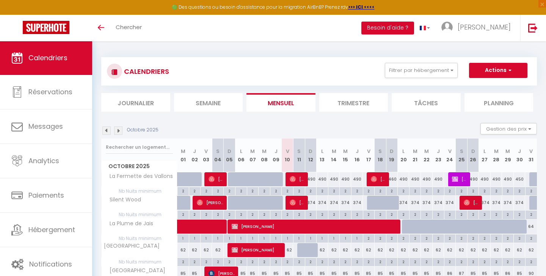  I want to click on li: Semaine, so click(209, 102).